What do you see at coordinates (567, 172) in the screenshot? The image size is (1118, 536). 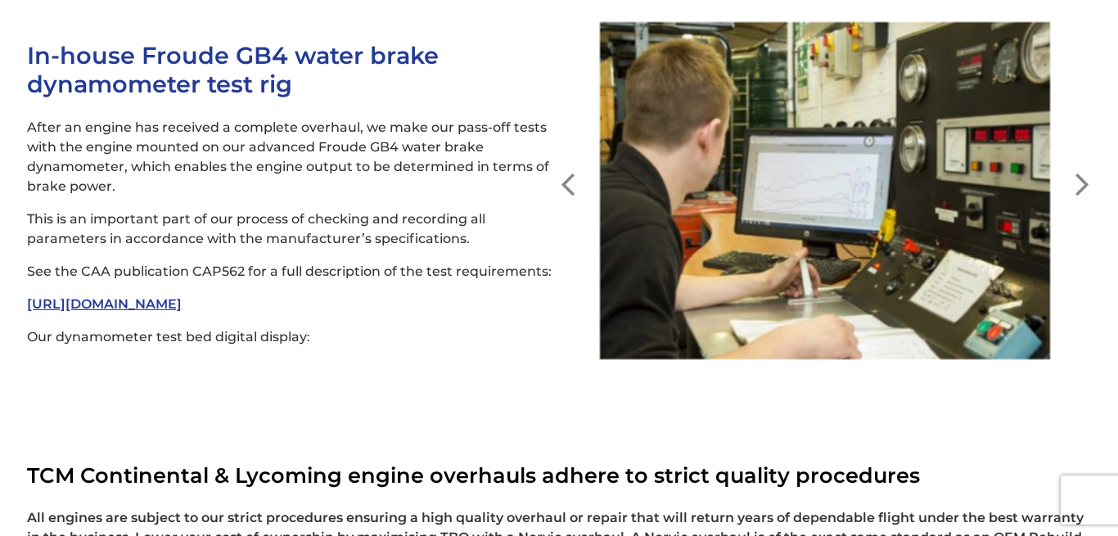 I see `button: Previous` at bounding box center [567, 172].